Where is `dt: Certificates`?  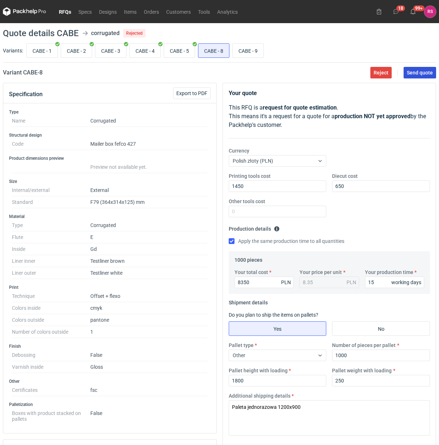
dt: Certificates is located at coordinates (51, 390).